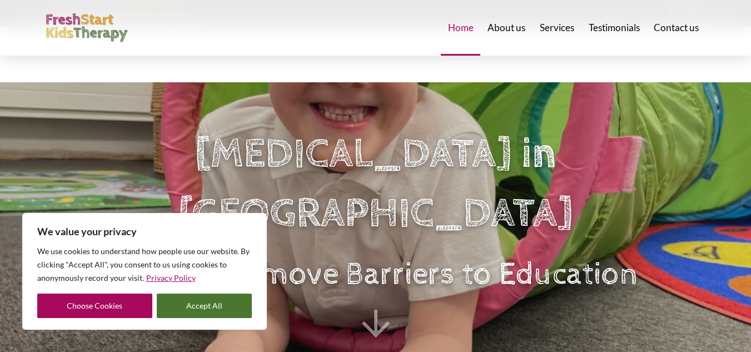  Describe the element at coordinates (144, 265) in the screenshot. I see `p: We use cookies to understand how people use our website. By clicking "Accept All", you consent to...` at that location.